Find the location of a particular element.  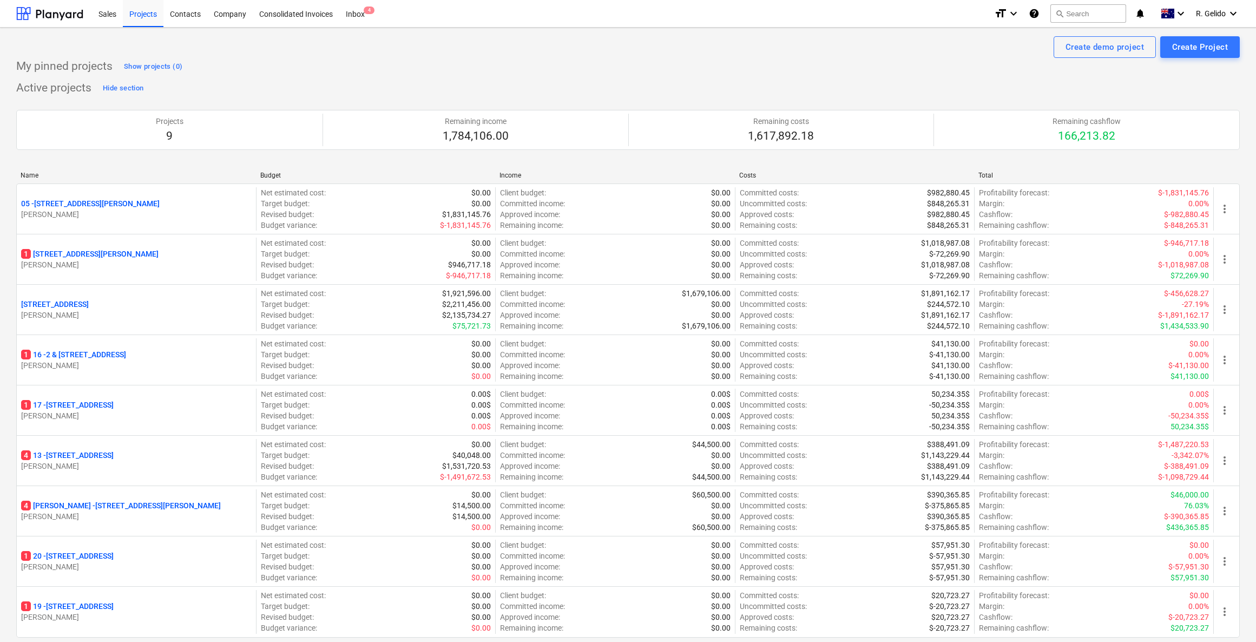

p: Approved costs : is located at coordinates (767, 315).